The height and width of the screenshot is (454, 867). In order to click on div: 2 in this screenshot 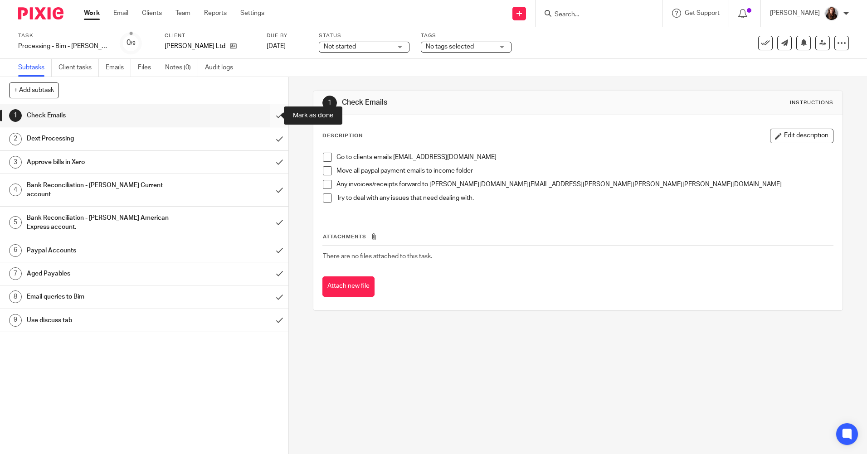, I will do `click(15, 139)`.